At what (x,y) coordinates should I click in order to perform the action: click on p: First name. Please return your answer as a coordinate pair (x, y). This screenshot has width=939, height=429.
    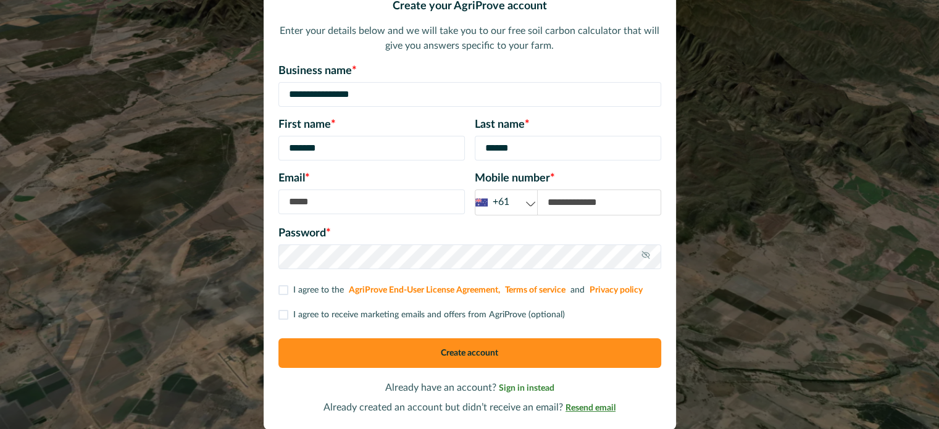
    Looking at the image, I should click on (372, 125).